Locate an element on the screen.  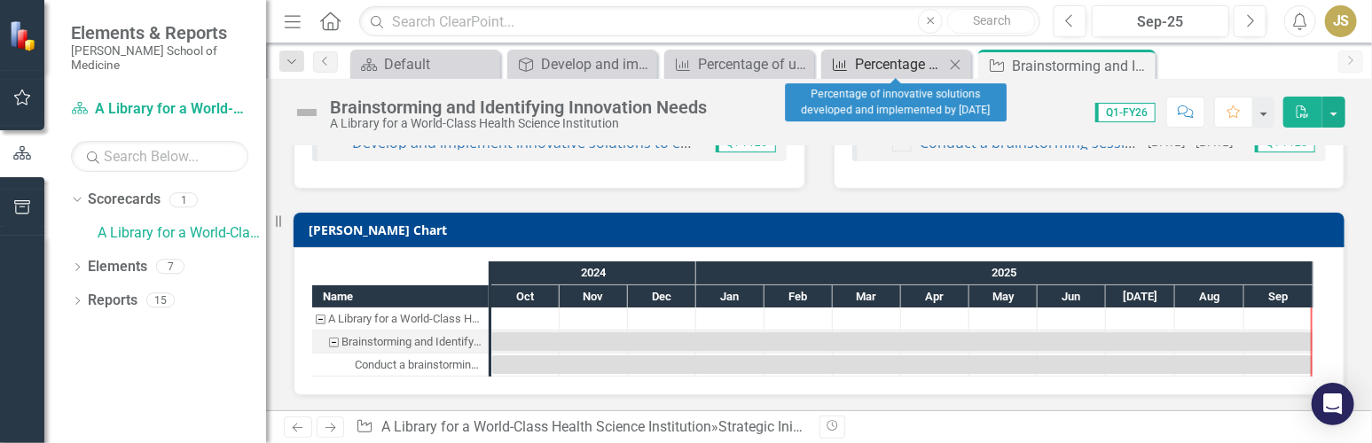
button: JS is located at coordinates (1341, 21).